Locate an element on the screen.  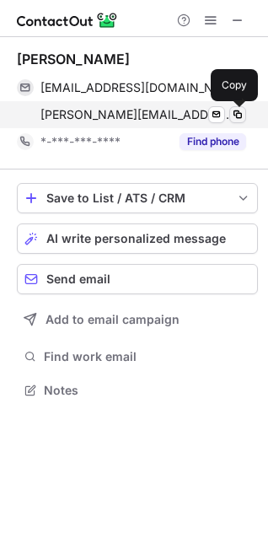
span: AI write personalized message is located at coordinates (136, 238).